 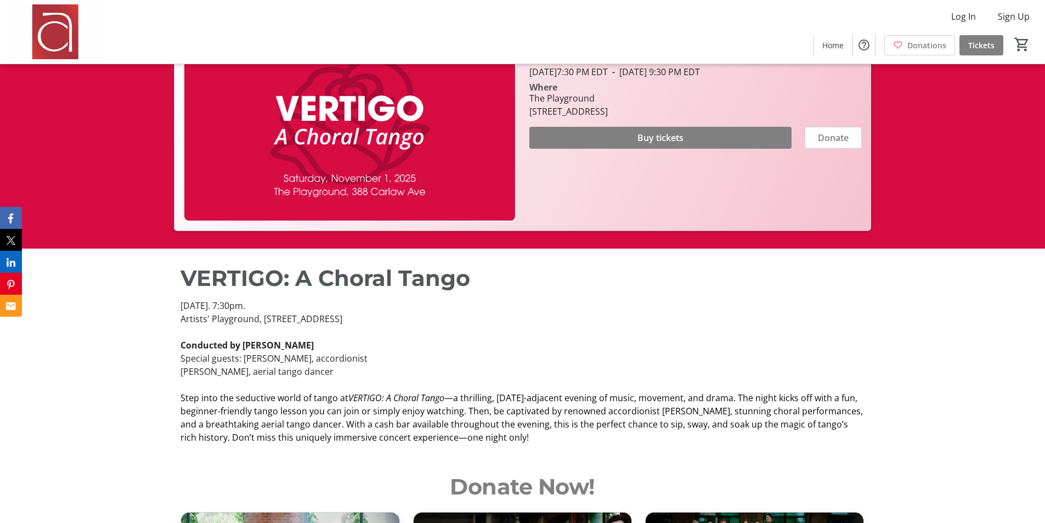 What do you see at coordinates (264, 398) in the screenshot?
I see `span: Step into the seductive world of tango at` at bounding box center [264, 398].